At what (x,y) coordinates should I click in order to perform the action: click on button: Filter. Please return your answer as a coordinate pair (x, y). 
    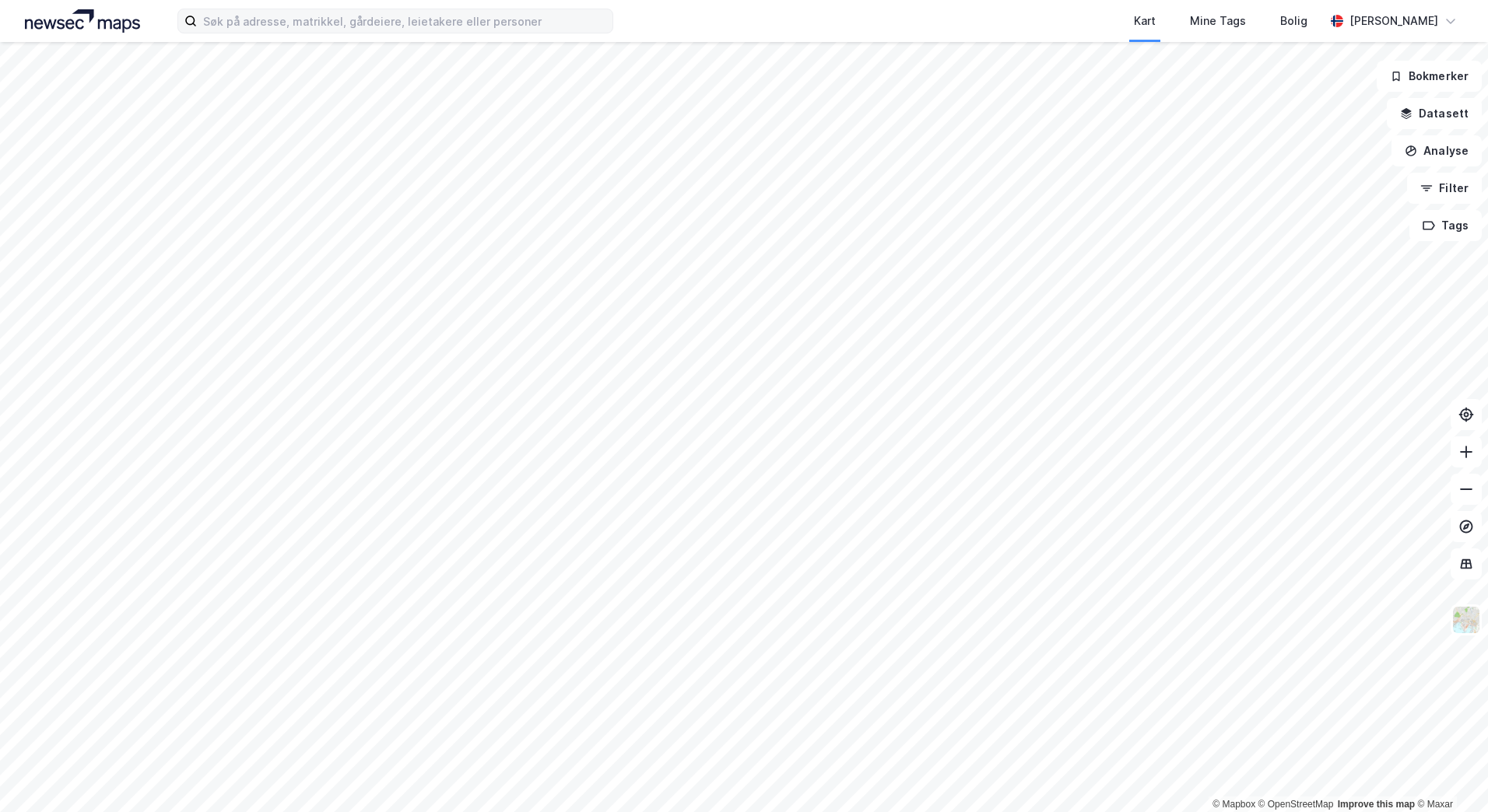
    Looking at the image, I should click on (1444, 188).